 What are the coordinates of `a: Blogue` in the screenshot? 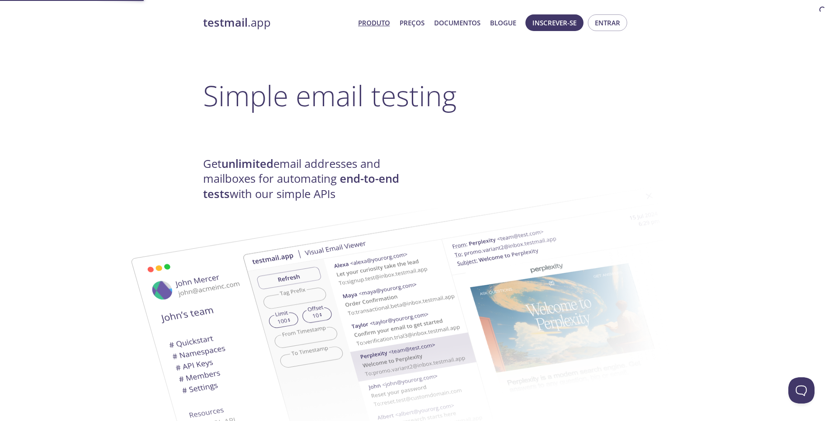 It's located at (503, 23).